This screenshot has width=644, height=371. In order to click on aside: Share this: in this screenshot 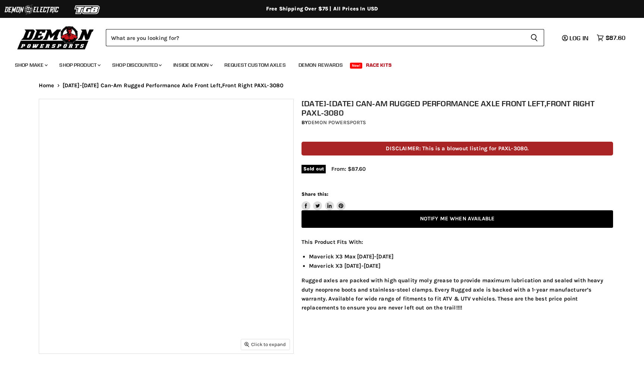, I will do `click(324, 201)`.